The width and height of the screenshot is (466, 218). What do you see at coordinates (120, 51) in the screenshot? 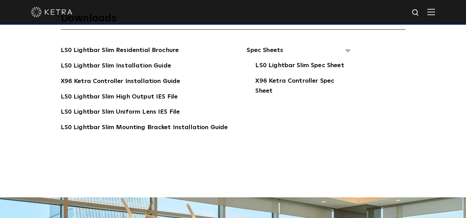
I see `a: LS0 Lightbar Slim Residential Brochure` at bounding box center [120, 51].